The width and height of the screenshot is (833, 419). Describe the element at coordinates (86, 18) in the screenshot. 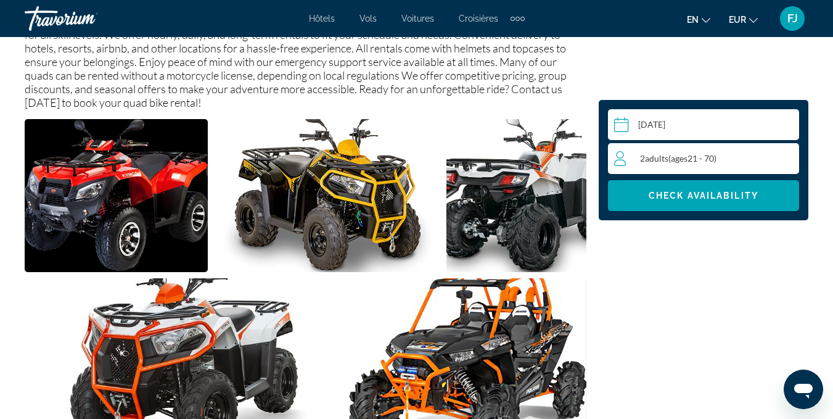

I see `a: Travorium` at that location.